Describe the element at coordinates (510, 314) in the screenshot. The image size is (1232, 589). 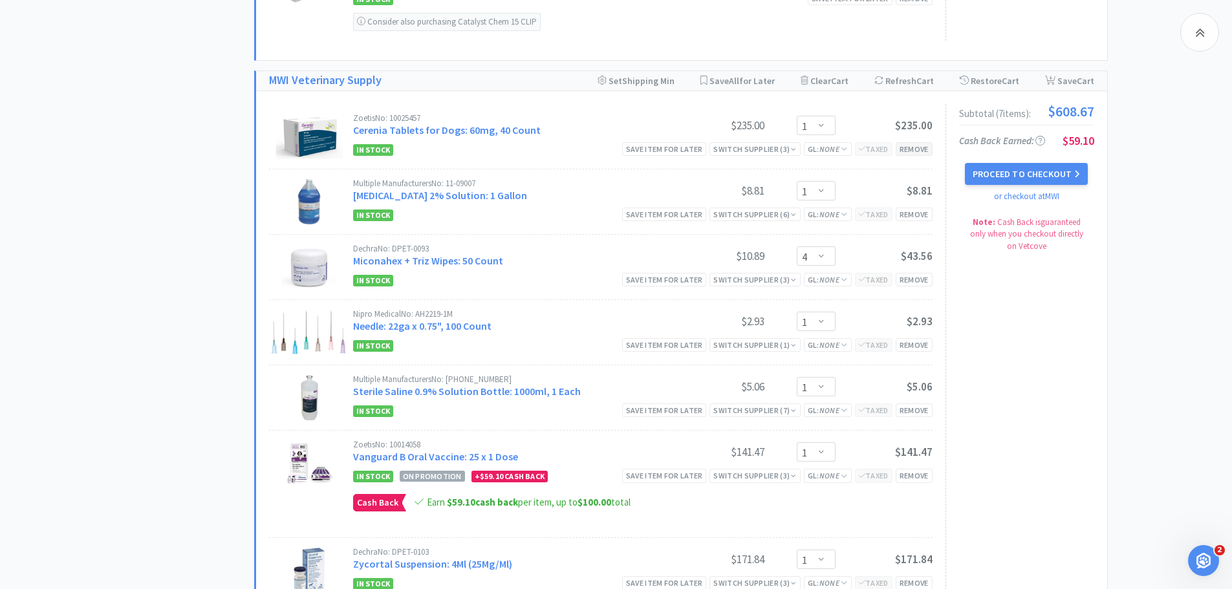
I see `div: Nipro Medical No: AH2219-1M` at that location.